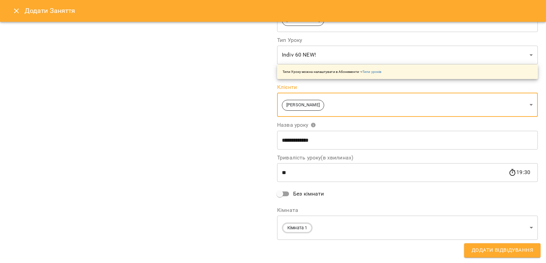 The height and width of the screenshot is (263, 546). I want to click on h6: Додати Заняття, so click(281, 11).